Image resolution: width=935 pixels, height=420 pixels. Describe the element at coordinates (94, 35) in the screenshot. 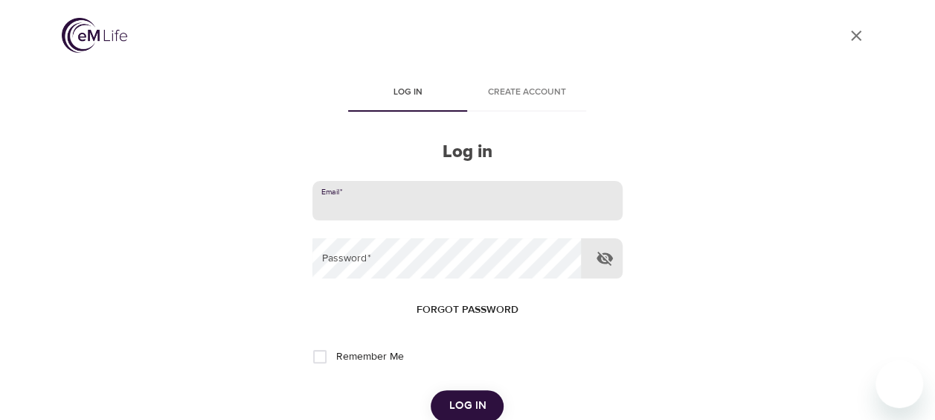

I see `img: logo` at that location.